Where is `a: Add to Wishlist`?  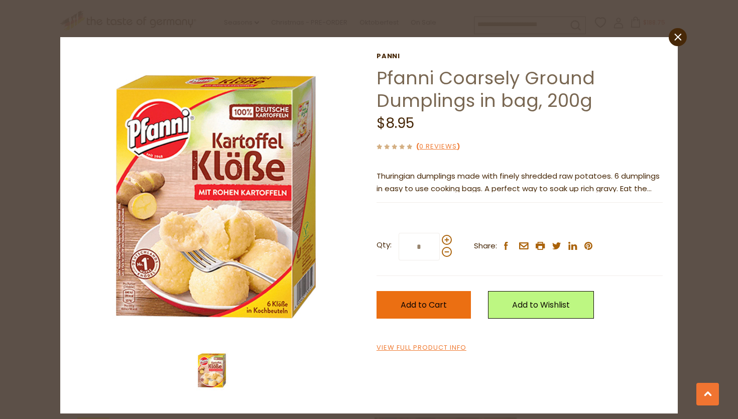
a: Add to Wishlist is located at coordinates (540, 305).